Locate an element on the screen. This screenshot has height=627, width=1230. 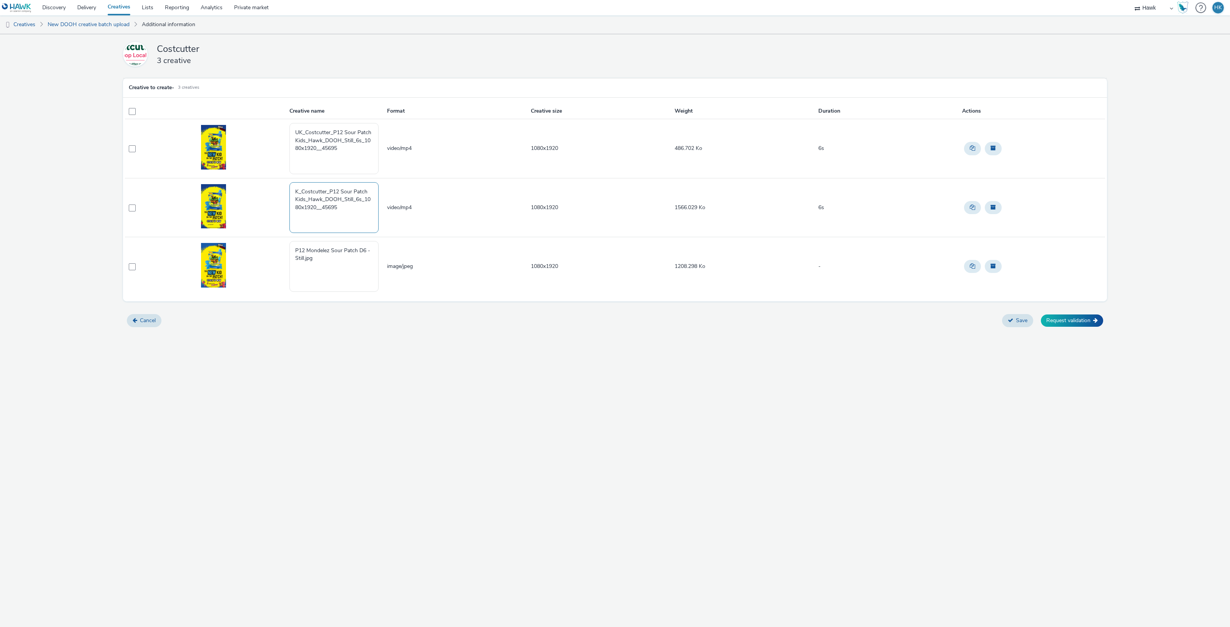
div: HK is located at coordinates (1218, 8).